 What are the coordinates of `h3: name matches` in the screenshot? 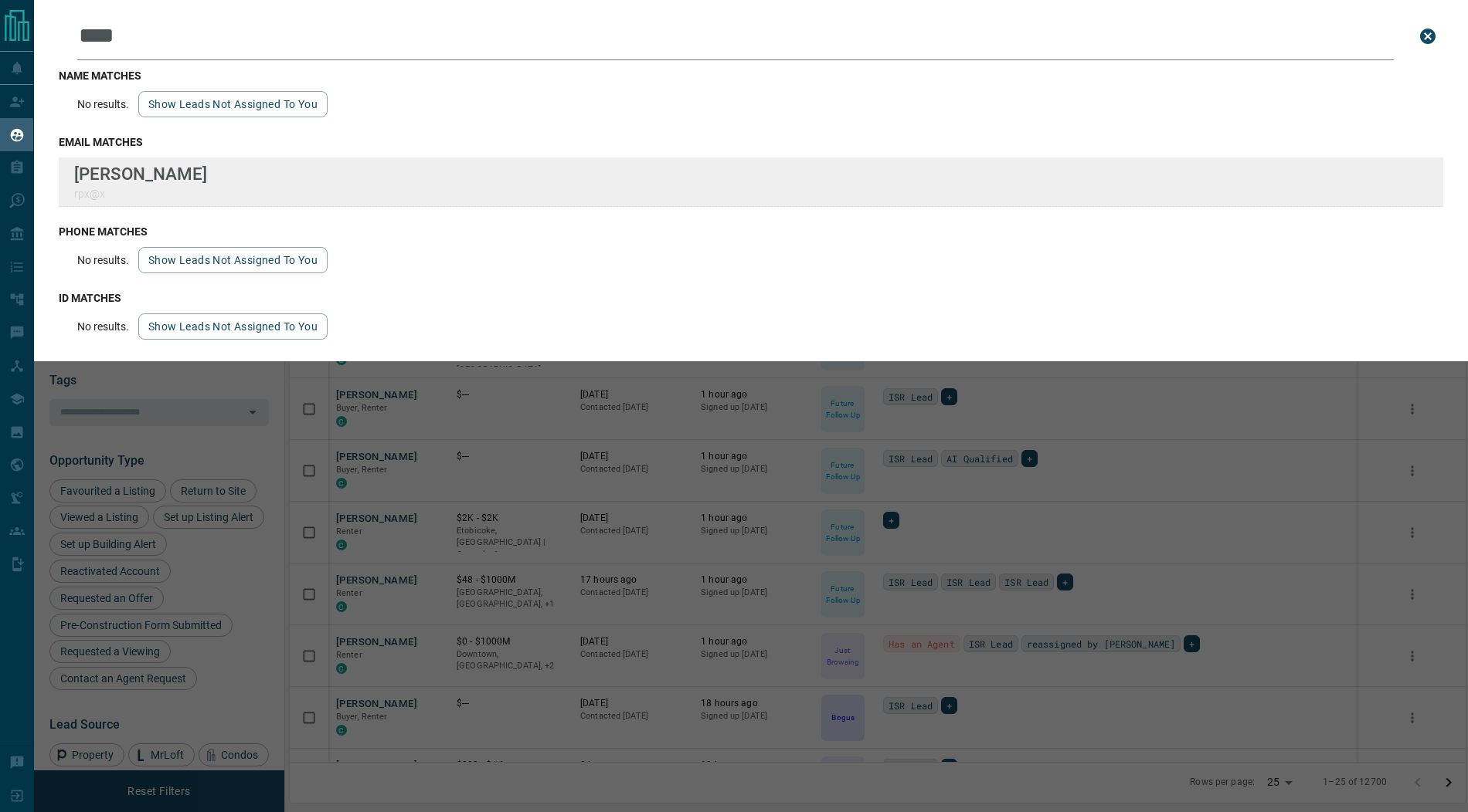 It's located at (751, 75).